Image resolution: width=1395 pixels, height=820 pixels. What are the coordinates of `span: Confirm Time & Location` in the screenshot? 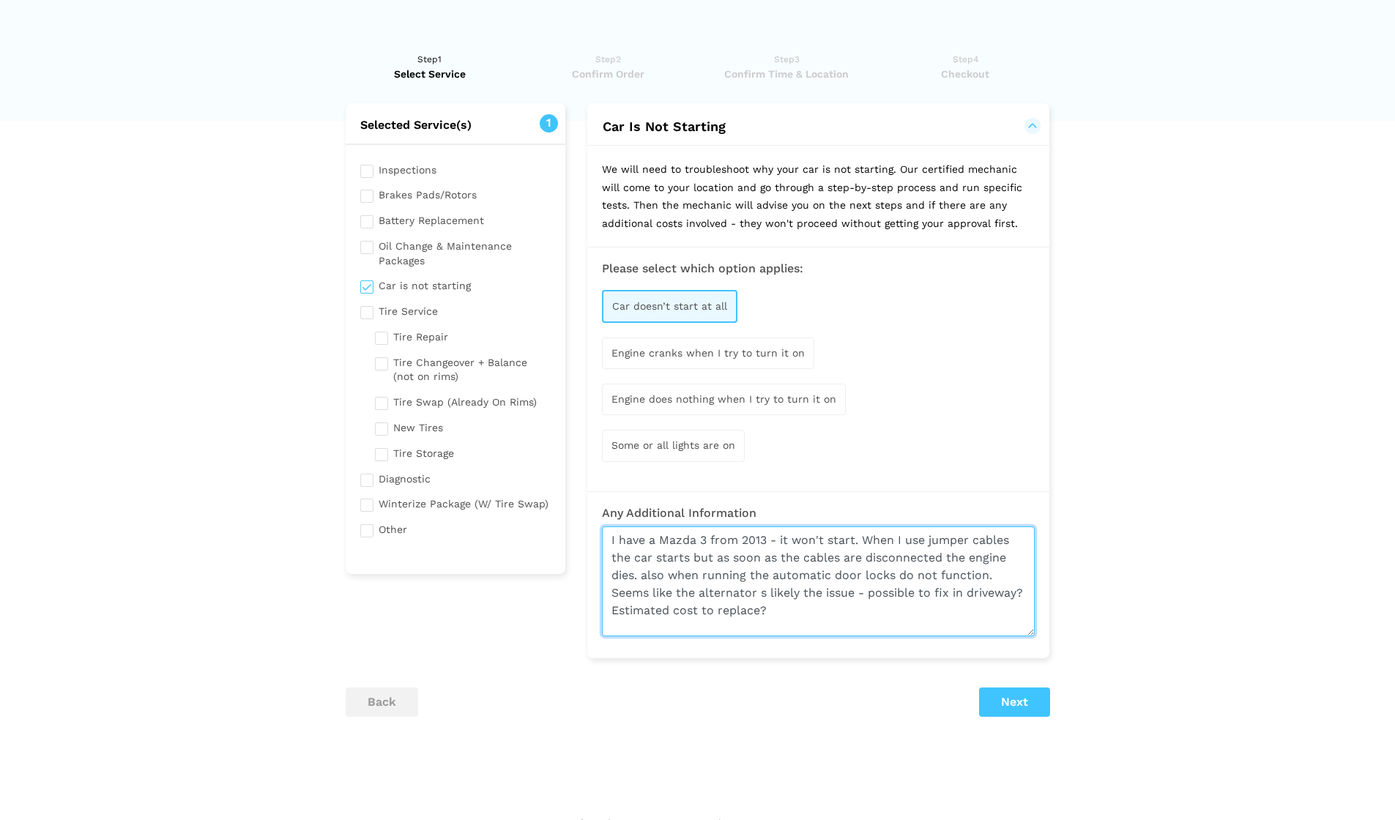 It's located at (786, 74).